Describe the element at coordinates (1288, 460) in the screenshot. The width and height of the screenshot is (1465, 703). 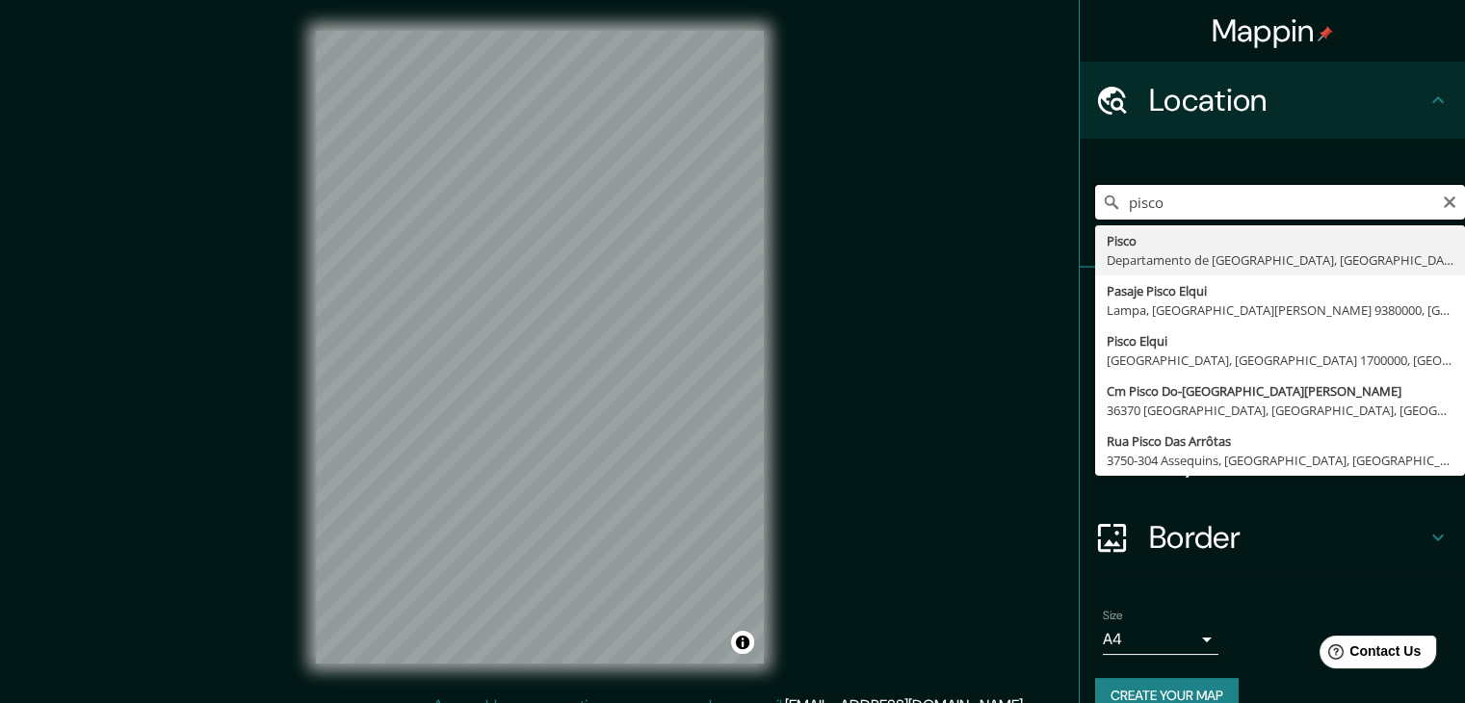
I see `h4: Layout` at that location.